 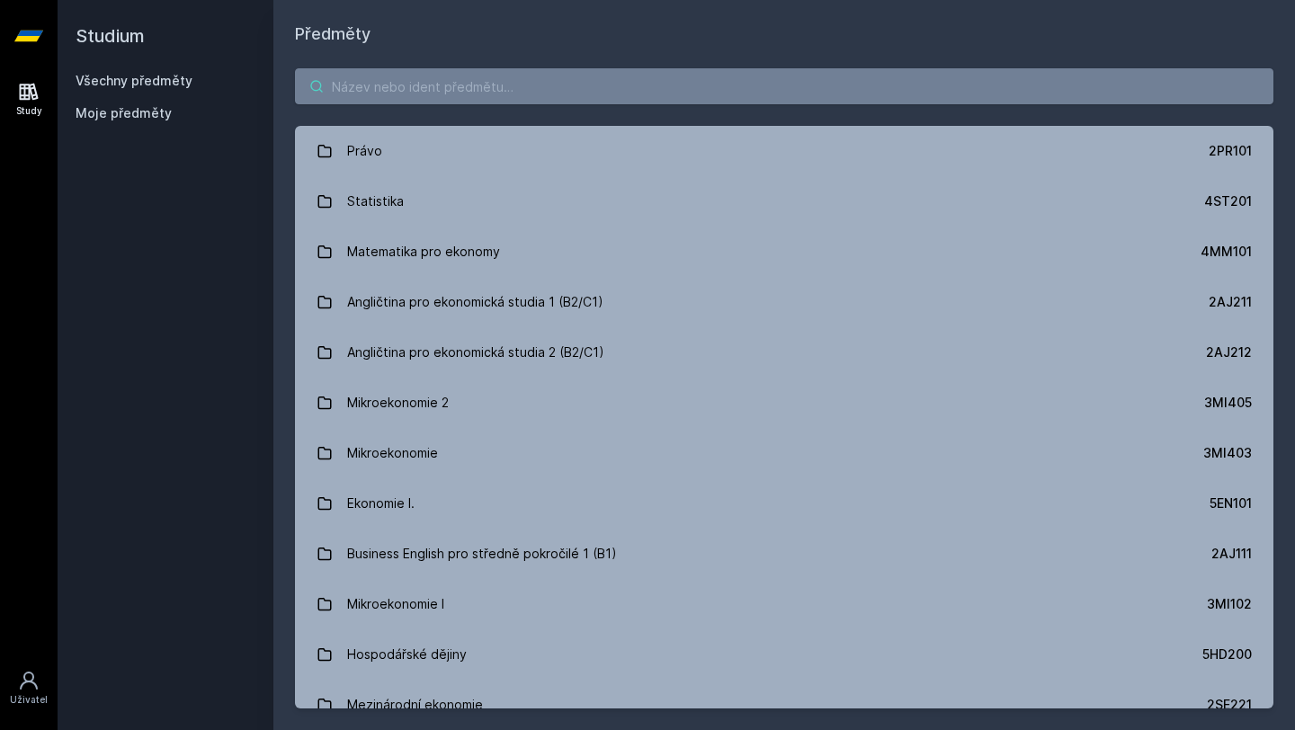 What do you see at coordinates (414, 705) in the screenshot?
I see `div: Mezinárodní ekonomie` at bounding box center [414, 705].